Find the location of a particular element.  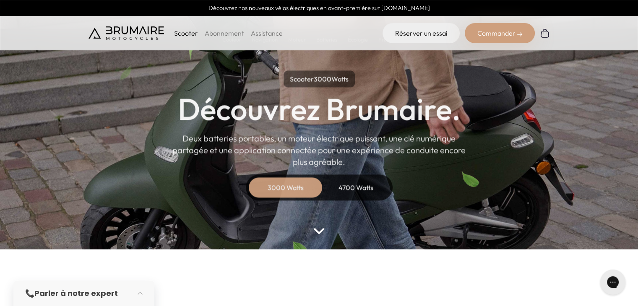

p: Deux batteries portables, un moteur électrique puissant, une clé numérique partagée et une applic... is located at coordinates (319, 150).